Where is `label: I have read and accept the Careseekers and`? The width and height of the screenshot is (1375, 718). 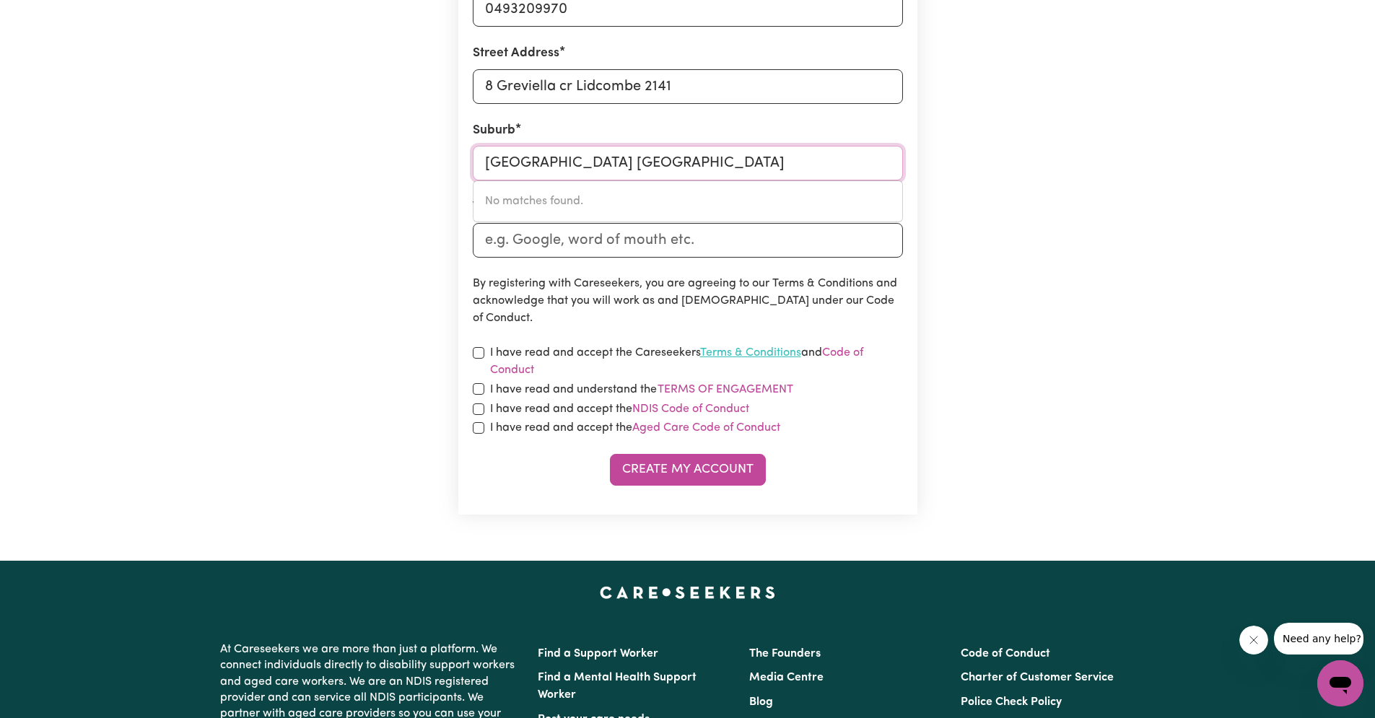 label: I have read and accept the Careseekers and is located at coordinates (697, 362).